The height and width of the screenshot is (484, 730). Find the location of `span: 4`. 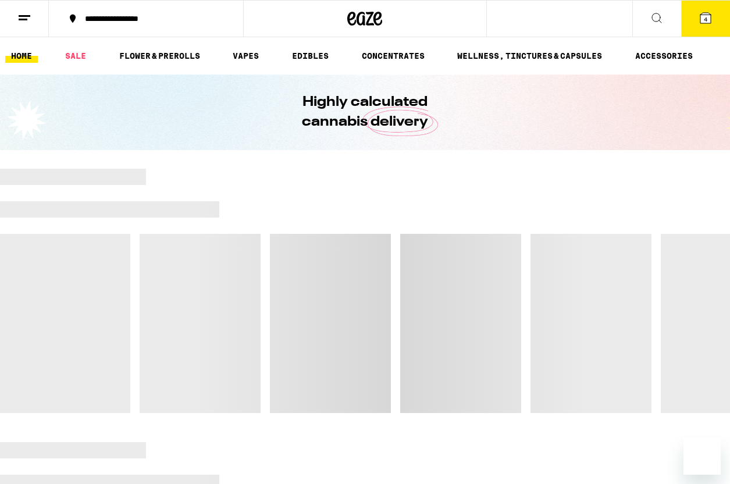

span: 4 is located at coordinates (706, 19).